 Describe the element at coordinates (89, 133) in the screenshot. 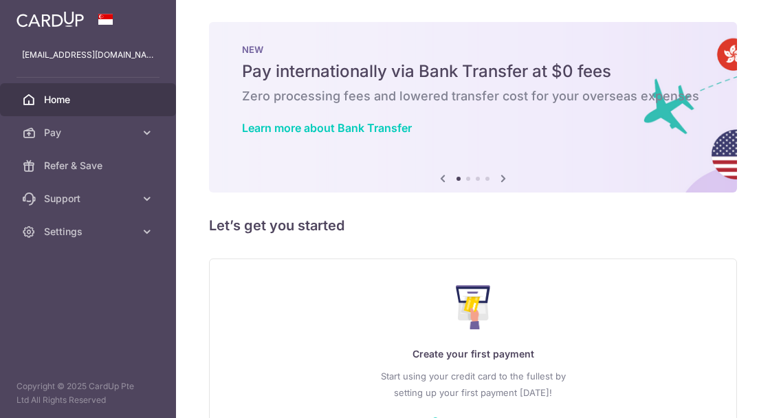

I see `span: Pay` at that location.